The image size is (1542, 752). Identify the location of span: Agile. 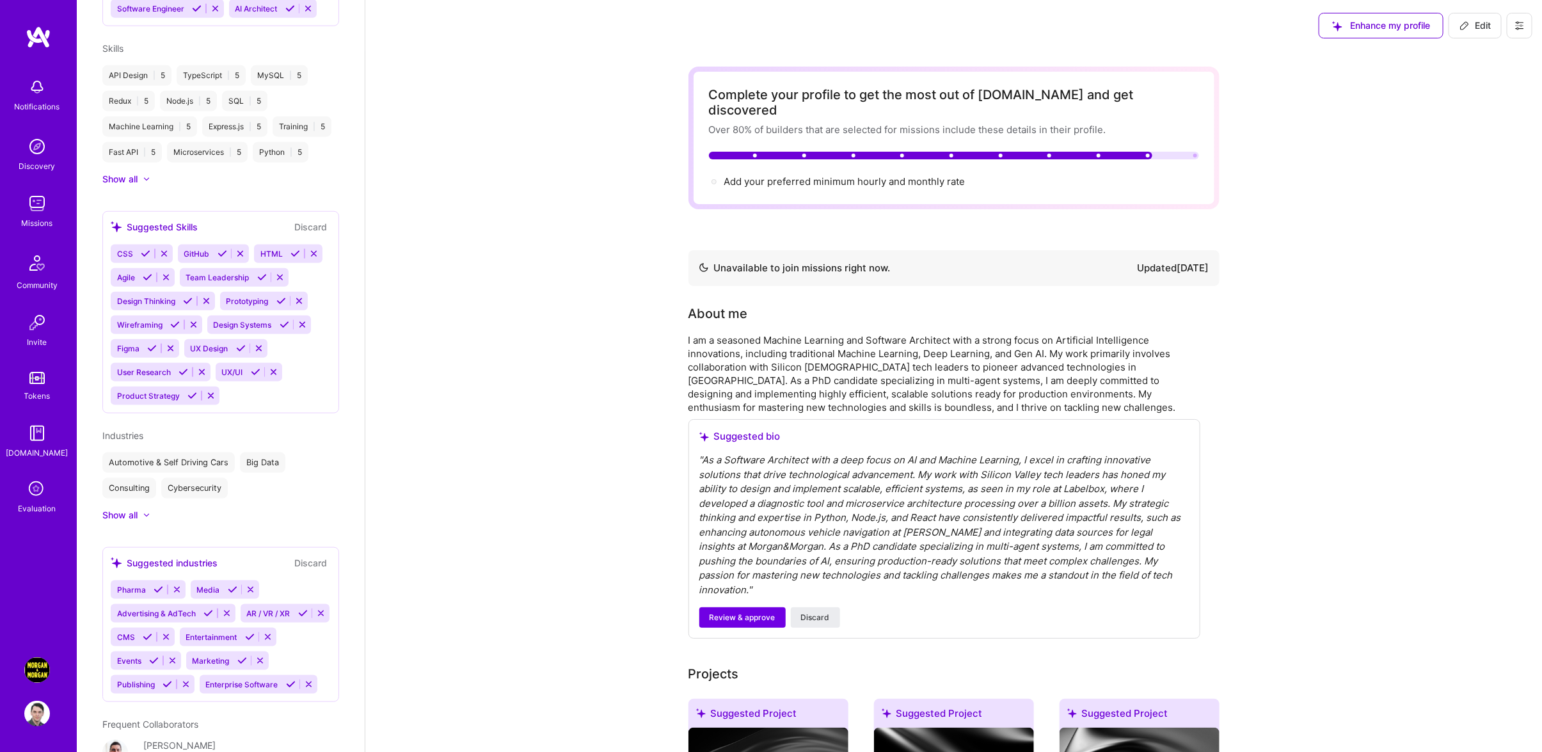
(126, 277).